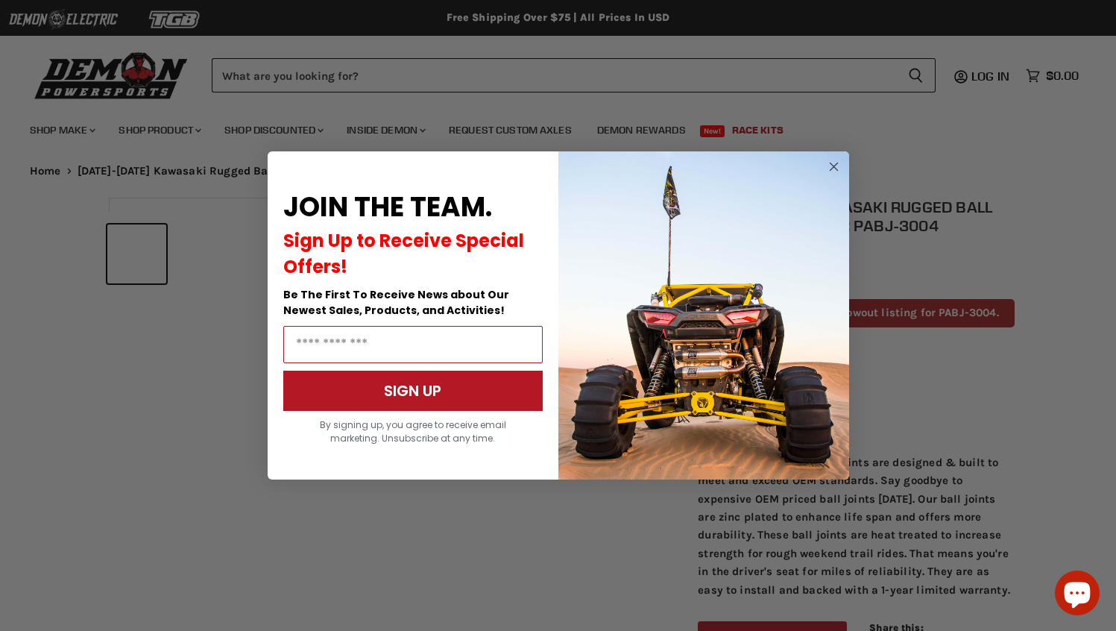 This screenshot has height=631, width=1116. Describe the element at coordinates (403, 254) in the screenshot. I see `span: Sign Up to Receive Special Offers!` at that location.